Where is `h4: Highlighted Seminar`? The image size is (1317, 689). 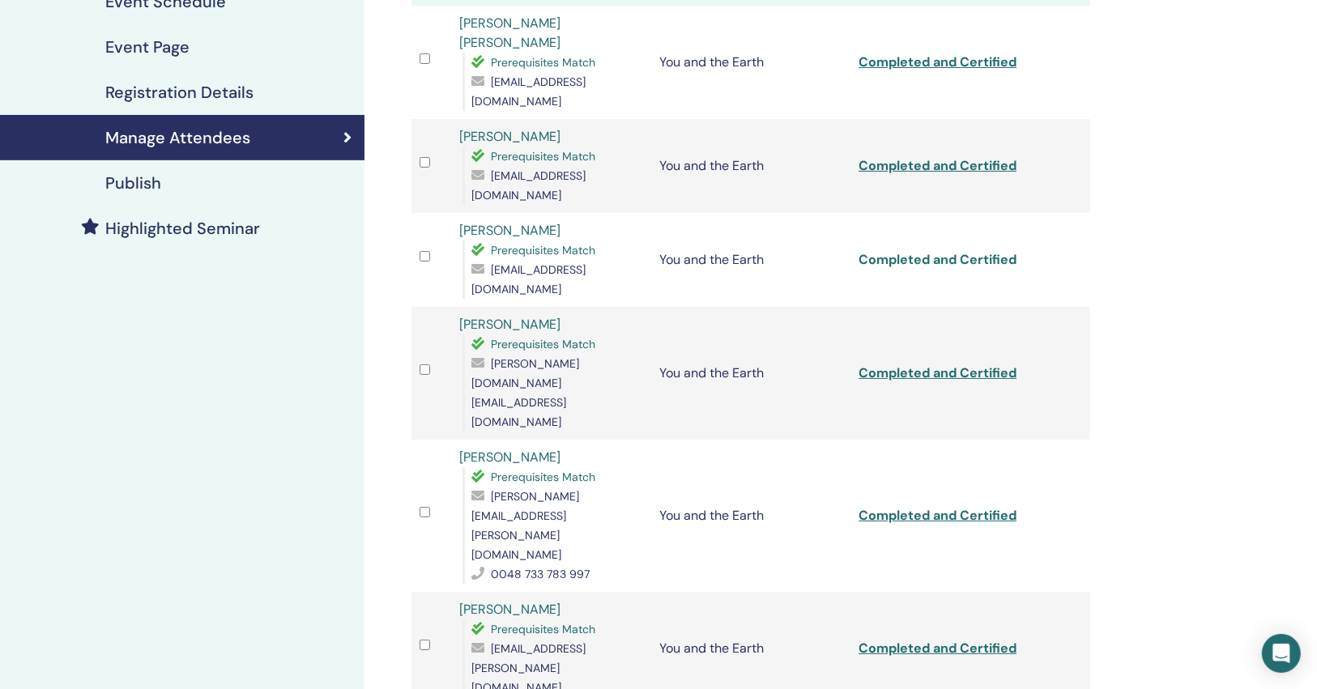
h4: Highlighted Seminar is located at coordinates (182, 228).